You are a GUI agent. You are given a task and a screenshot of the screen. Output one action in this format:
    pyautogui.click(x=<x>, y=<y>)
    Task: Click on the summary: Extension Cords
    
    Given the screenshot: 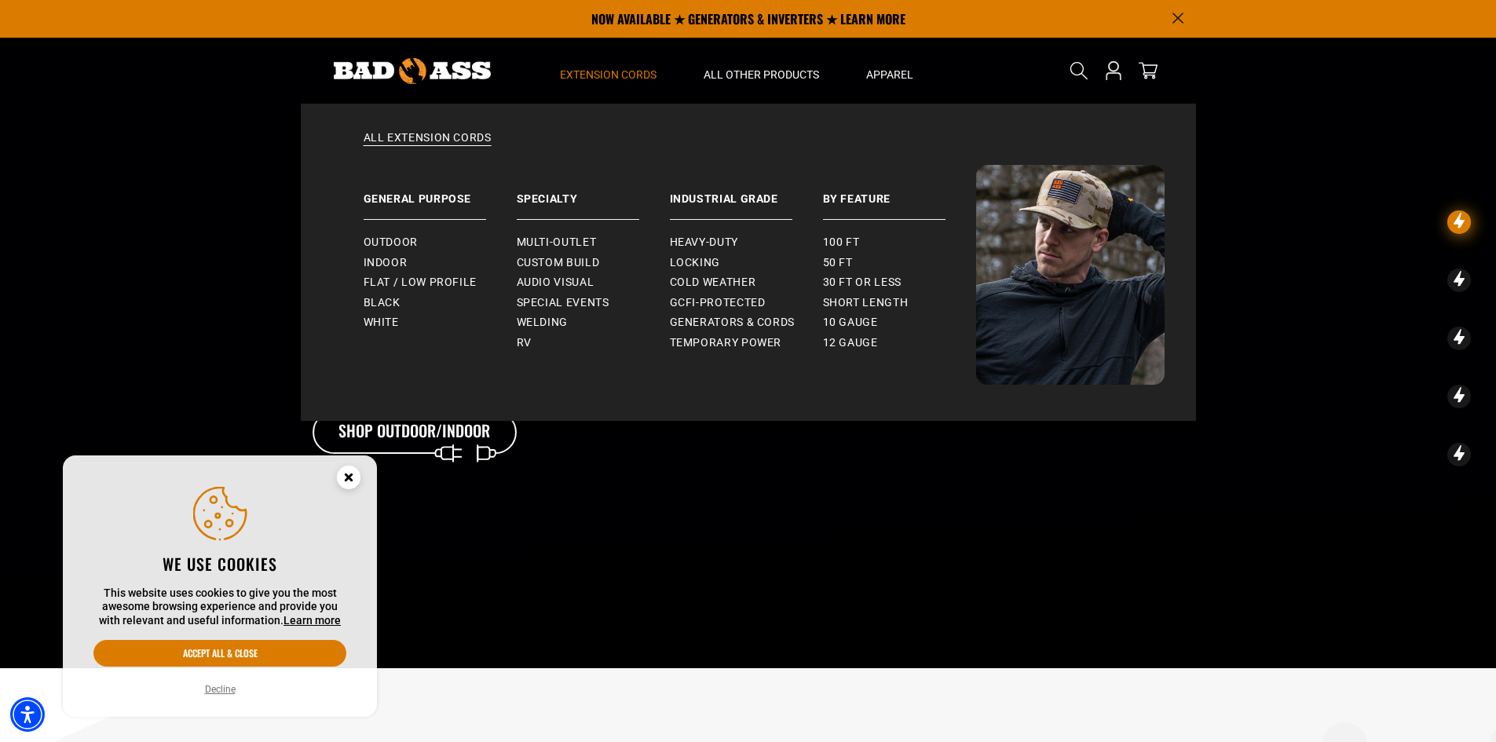 What is the action you would take?
    pyautogui.click(x=608, y=71)
    